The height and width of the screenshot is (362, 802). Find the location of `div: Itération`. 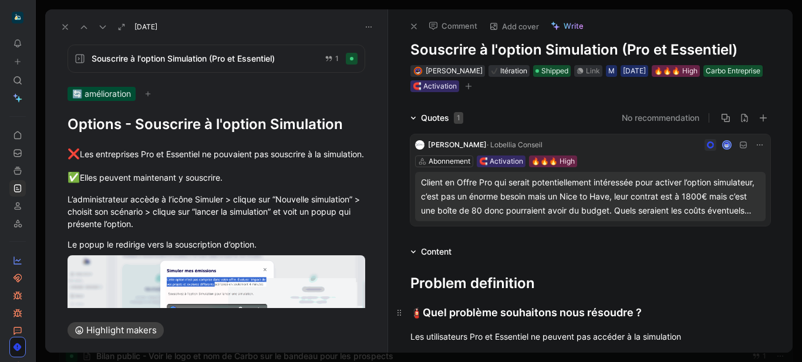

div: Itération is located at coordinates (509, 71).